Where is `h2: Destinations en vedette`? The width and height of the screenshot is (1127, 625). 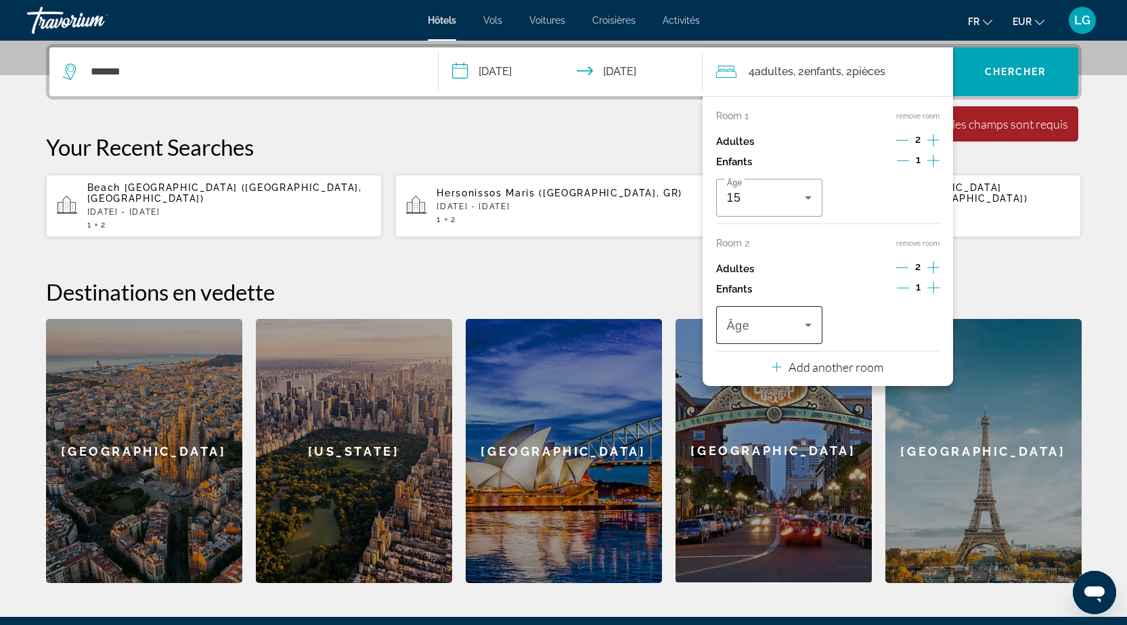 h2: Destinations en vedette is located at coordinates (564, 292).